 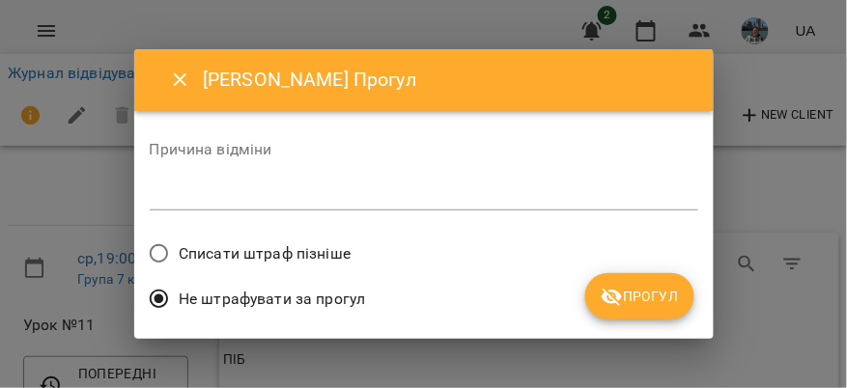 I want to click on span: Списати штраф пізніше, so click(x=265, y=254).